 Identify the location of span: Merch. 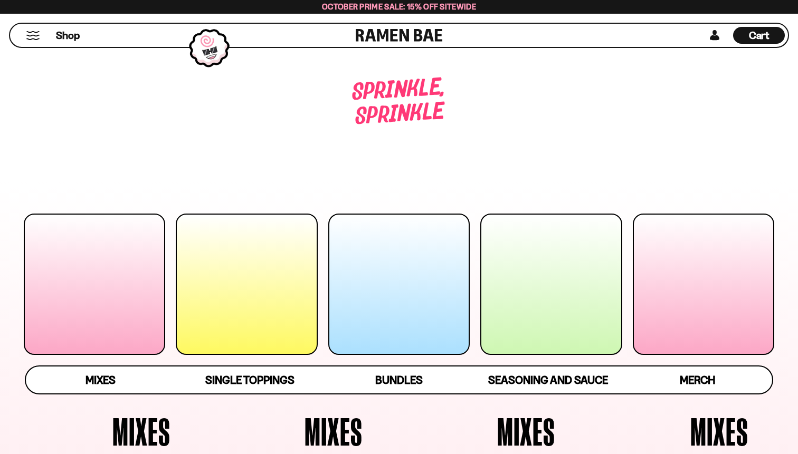
(697, 380).